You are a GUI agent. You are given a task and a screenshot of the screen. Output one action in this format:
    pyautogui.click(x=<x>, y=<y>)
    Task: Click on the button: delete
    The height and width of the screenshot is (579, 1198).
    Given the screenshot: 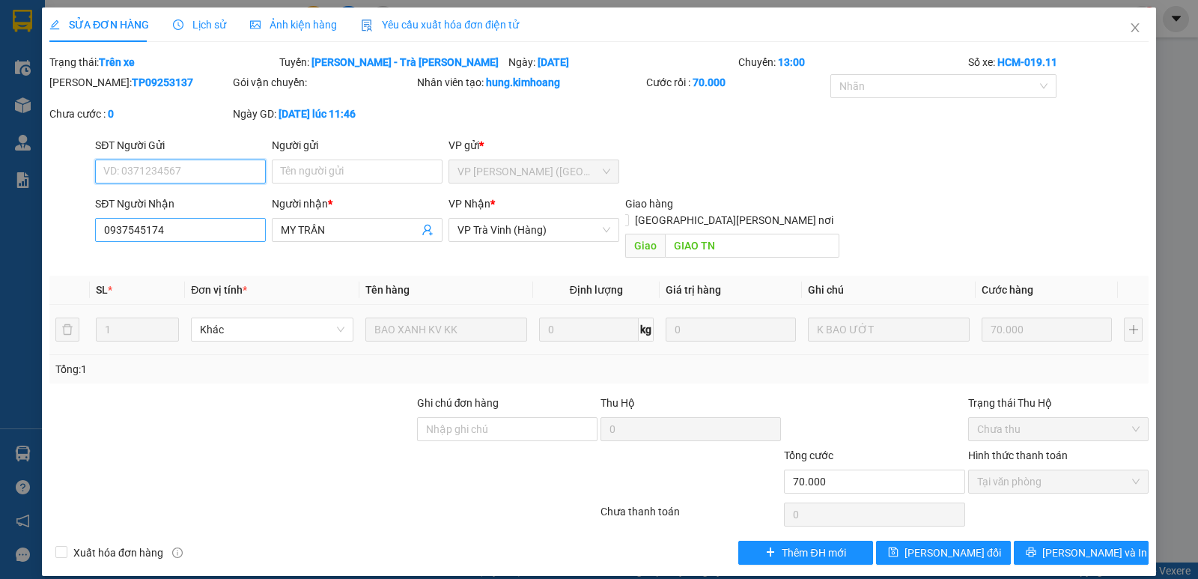 What is the action you would take?
    pyautogui.click(x=67, y=330)
    